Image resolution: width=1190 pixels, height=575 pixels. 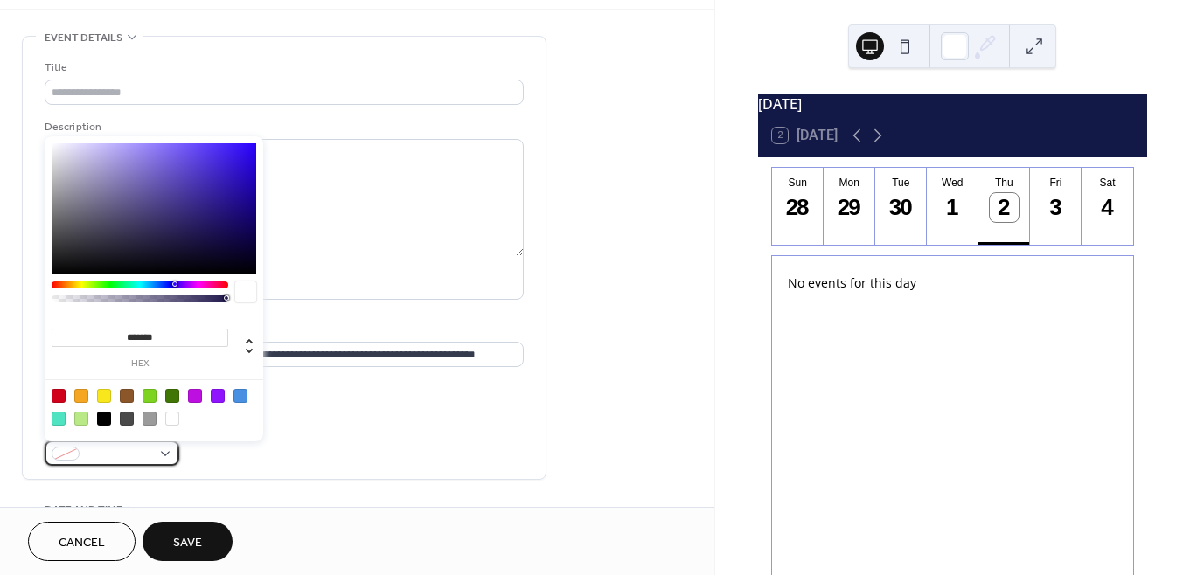 I want to click on div: Tue, so click(x=901, y=183).